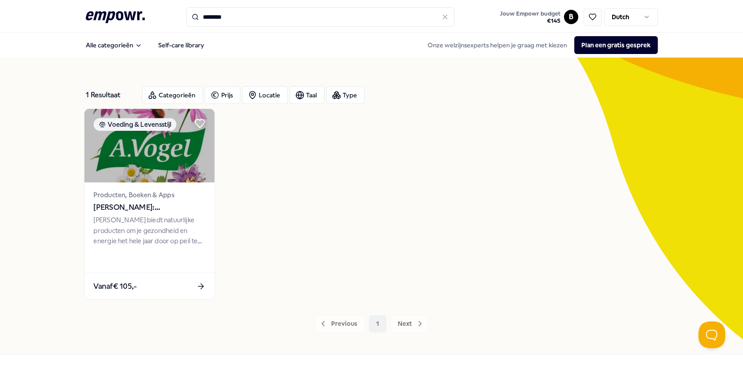  What do you see at coordinates (172, 95) in the screenshot?
I see `div: Categorieën` at bounding box center [172, 95].